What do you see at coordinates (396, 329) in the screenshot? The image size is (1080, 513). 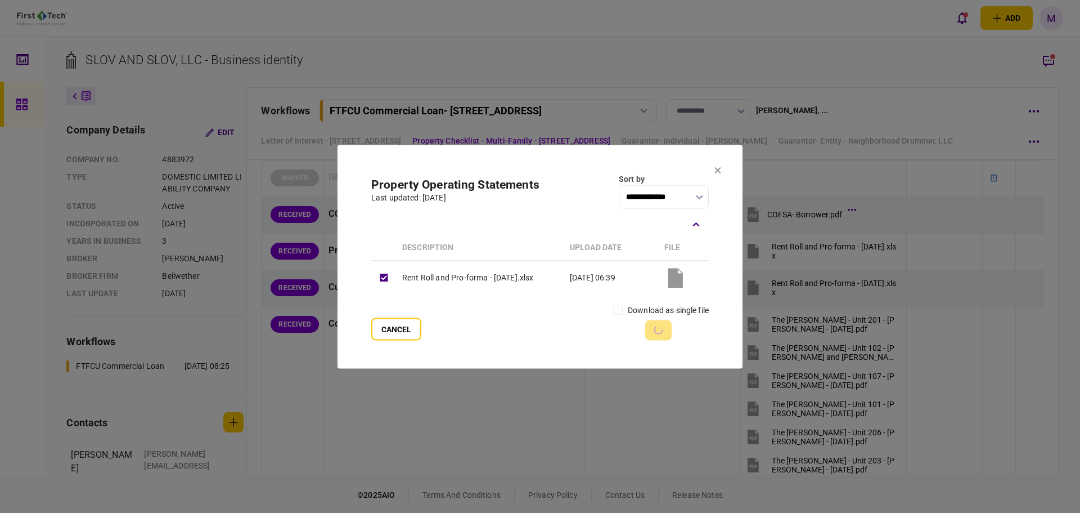 I see `button: Cancel` at bounding box center [396, 329].